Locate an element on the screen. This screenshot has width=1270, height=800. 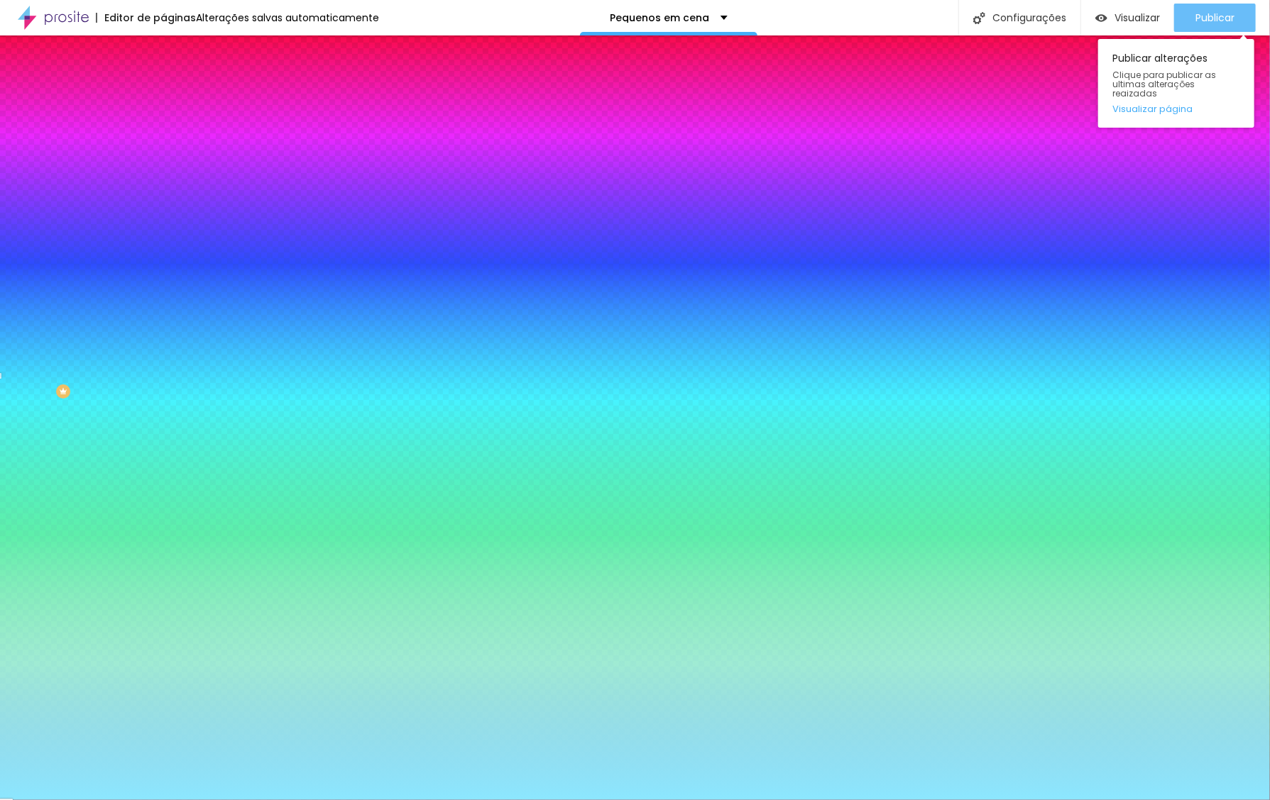
button: Publicar is located at coordinates (1214, 18).